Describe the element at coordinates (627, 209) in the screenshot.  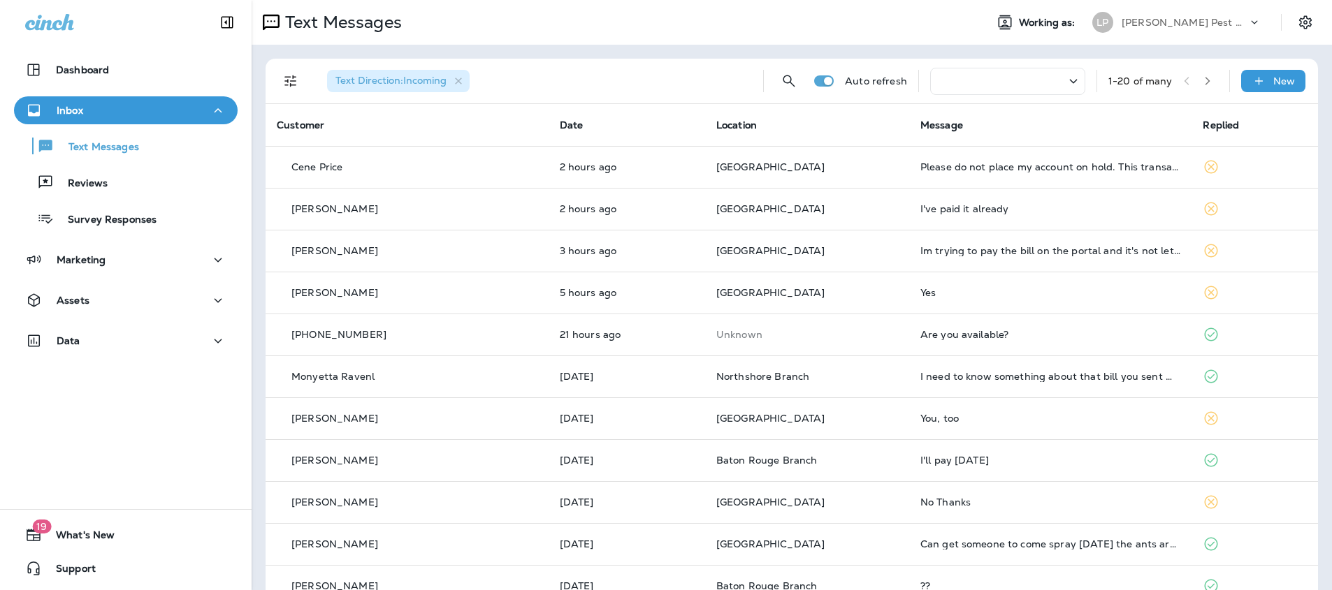
I see `p: Aug 14, 2025 01:16 PM` at that location.